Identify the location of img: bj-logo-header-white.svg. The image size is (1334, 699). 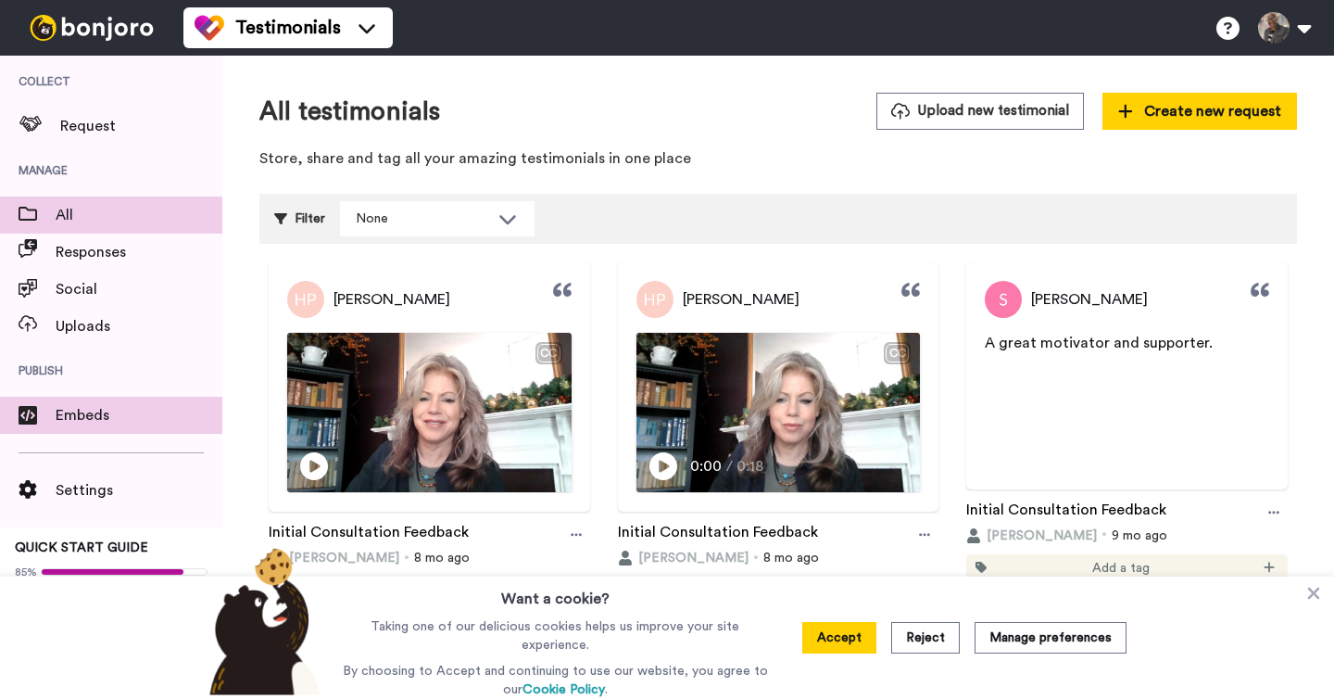
(92, 28).